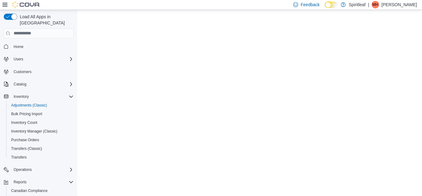 This screenshot has width=422, height=196. Describe the element at coordinates (34, 131) in the screenshot. I see `a: Inventory Manager (Classic)` at that location.